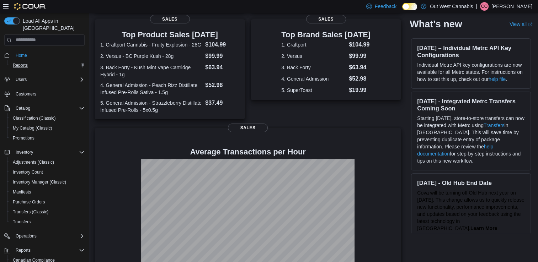 The height and width of the screenshot is (262, 538). What do you see at coordinates (28, 172) in the screenshot?
I see `a: Inventory Count` at bounding box center [28, 172].